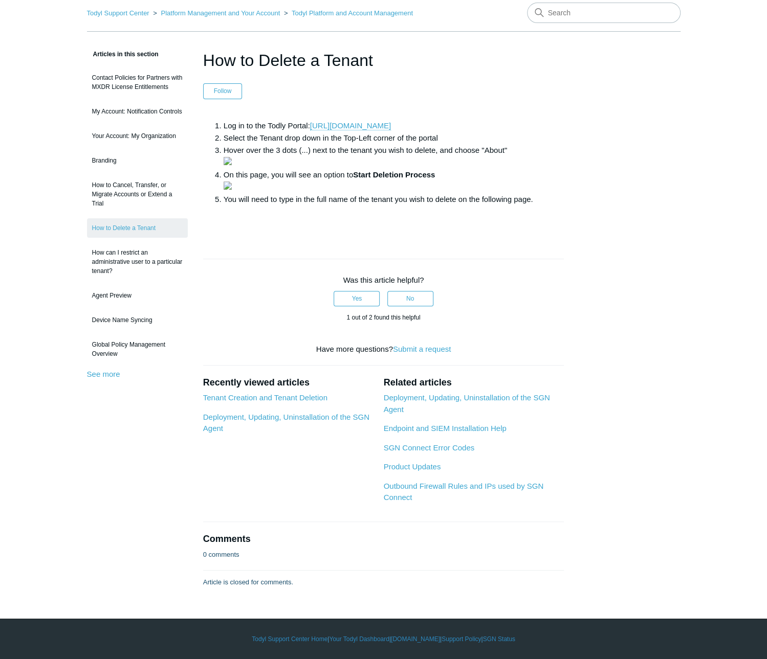 This screenshot has height=659, width=767. What do you see at coordinates (137, 82) in the screenshot?
I see `a: Contact Policies for Partners with MXDR License Entitlements` at bounding box center [137, 82].